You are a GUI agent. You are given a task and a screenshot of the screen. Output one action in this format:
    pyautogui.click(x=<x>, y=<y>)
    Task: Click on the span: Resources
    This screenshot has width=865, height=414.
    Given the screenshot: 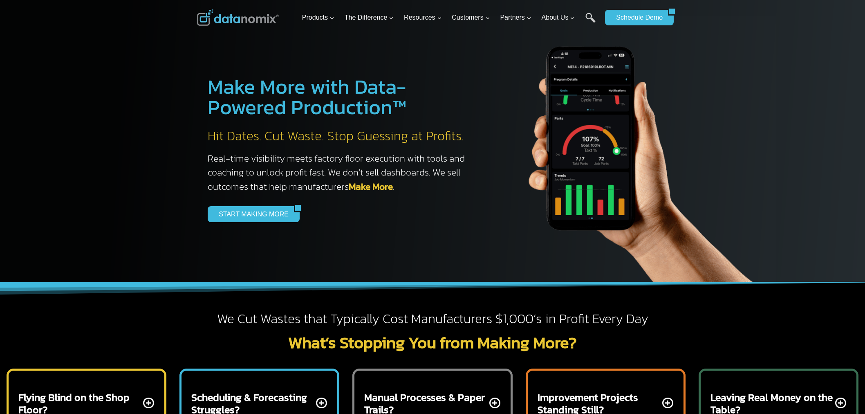 What is the action you would take?
    pyautogui.click(x=423, y=18)
    